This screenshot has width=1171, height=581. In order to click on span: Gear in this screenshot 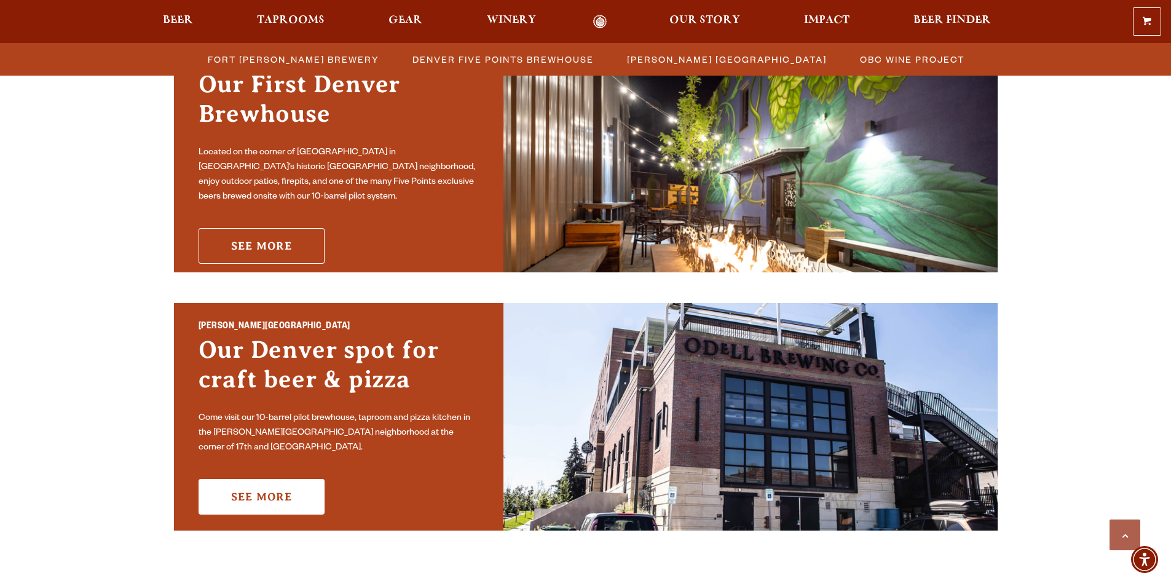, I will do `click(405, 20)`.